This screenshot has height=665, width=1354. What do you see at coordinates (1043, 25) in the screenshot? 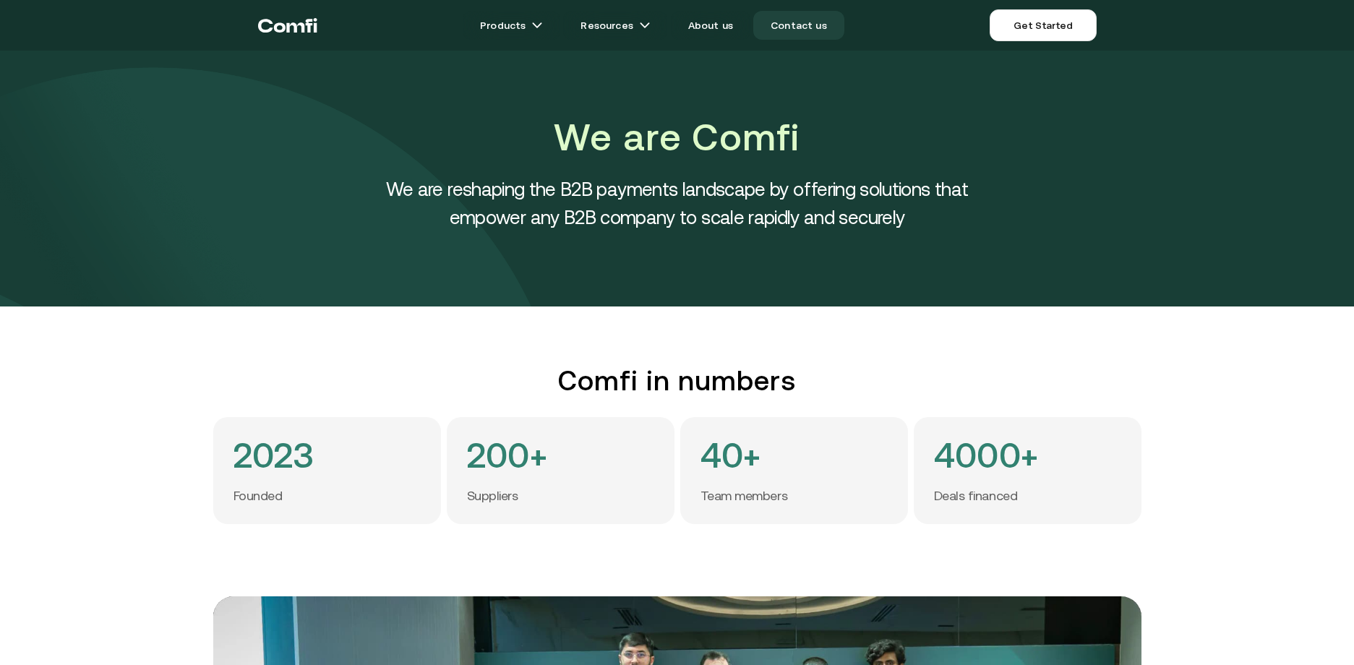
I see `a: Get Started` at bounding box center [1043, 25].